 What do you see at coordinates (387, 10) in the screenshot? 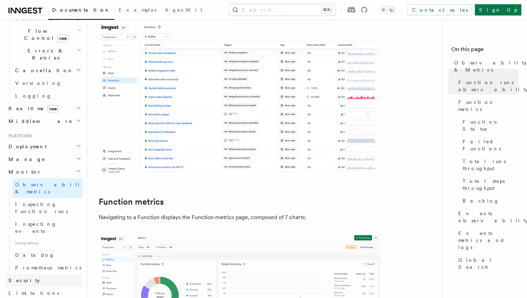
I see `button: Toggle dark mode` at bounding box center [387, 10].